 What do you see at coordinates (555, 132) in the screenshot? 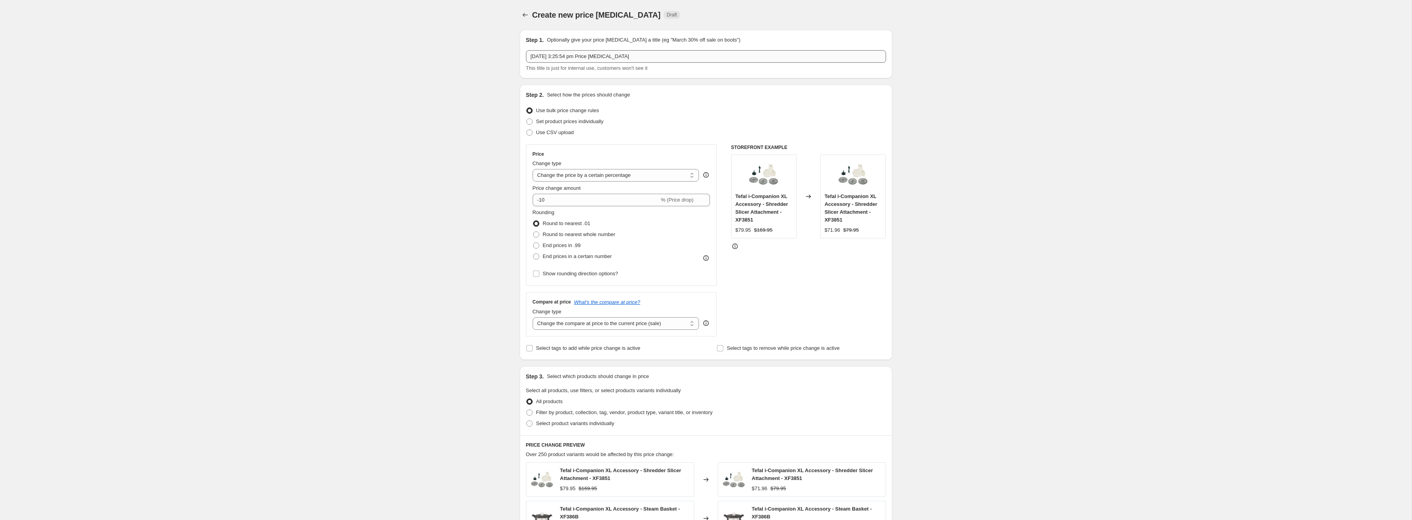
I see `span: Use CSV upload` at bounding box center [555, 132].